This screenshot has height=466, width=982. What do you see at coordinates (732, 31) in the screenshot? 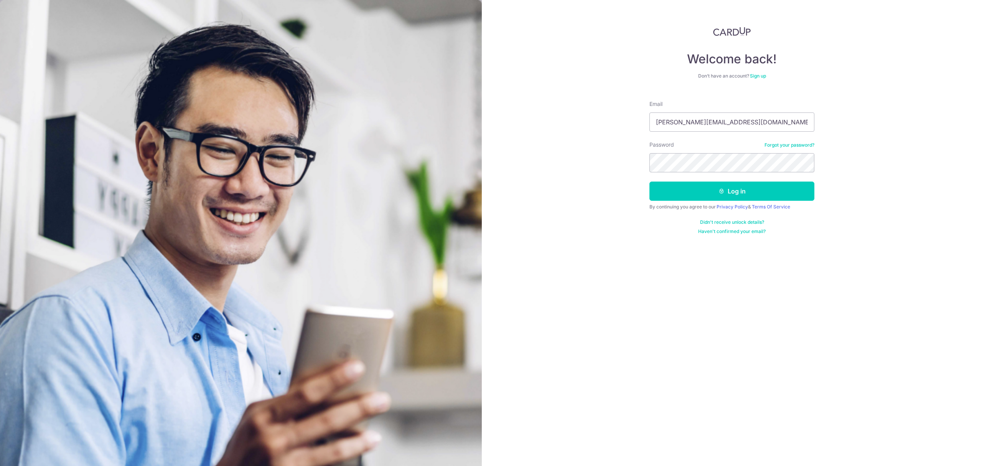
I see `img: CardUp Logo` at bounding box center [732, 31].